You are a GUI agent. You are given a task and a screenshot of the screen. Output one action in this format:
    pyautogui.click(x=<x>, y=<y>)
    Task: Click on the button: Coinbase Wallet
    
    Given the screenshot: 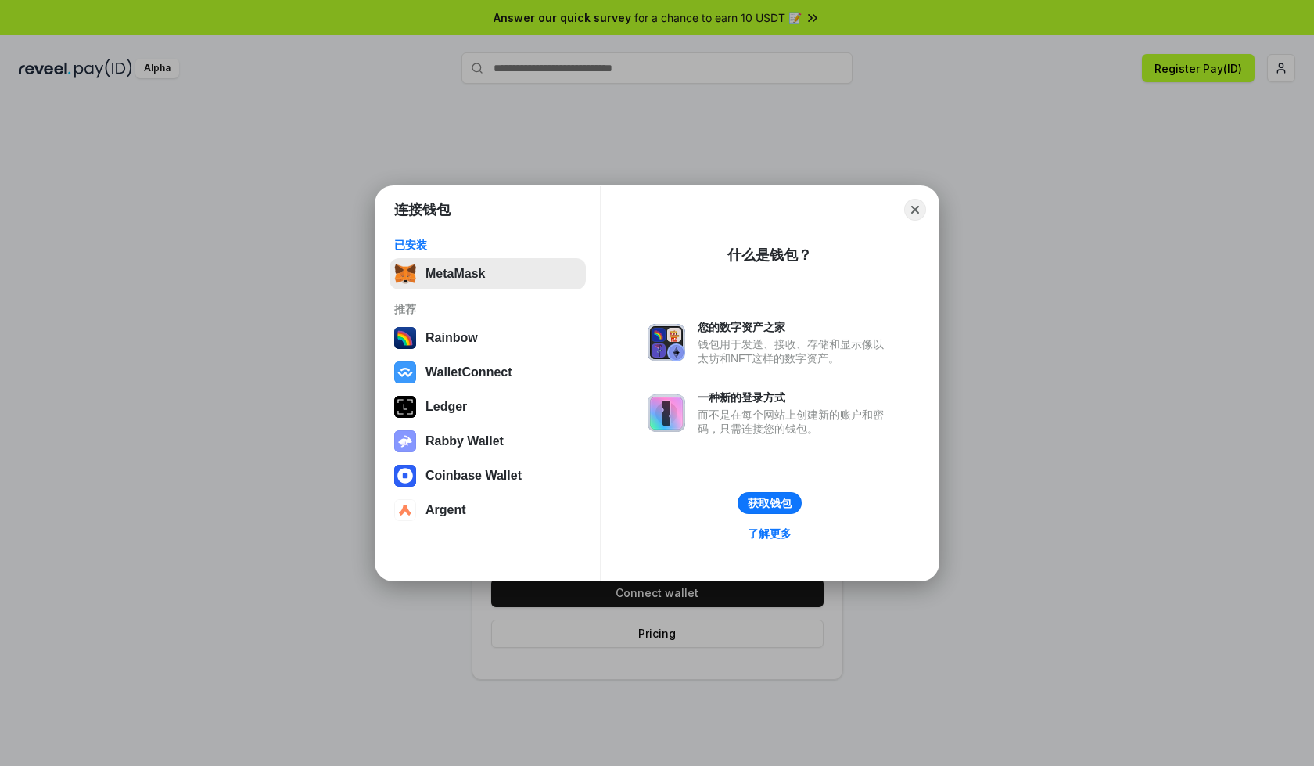 What is the action you would take?
    pyautogui.click(x=487, y=476)
    